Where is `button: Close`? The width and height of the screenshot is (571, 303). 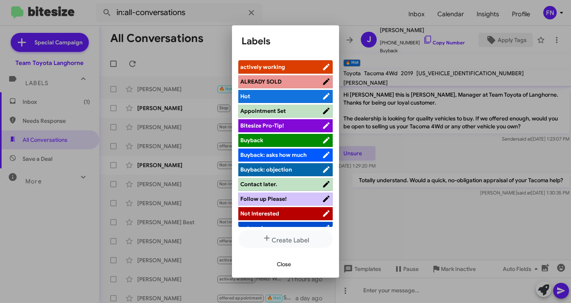 button: Close is located at coordinates (284, 264).